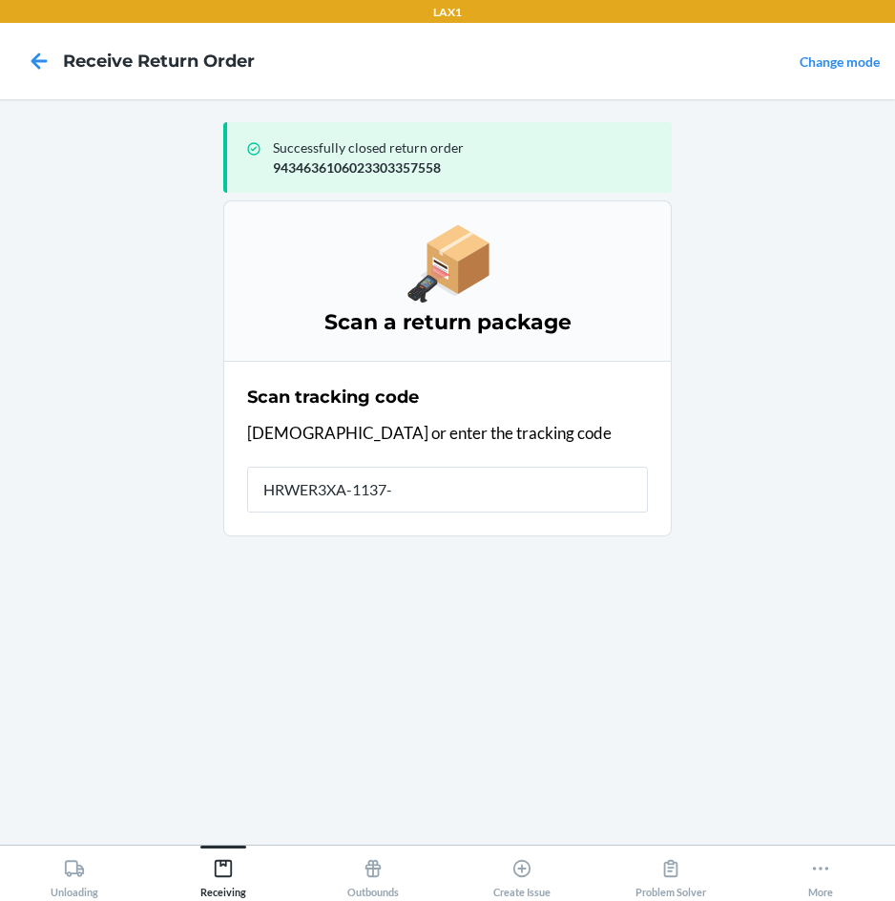  Describe the element at coordinates (465, 147) in the screenshot. I see `p: Successfully closed return order` at that location.